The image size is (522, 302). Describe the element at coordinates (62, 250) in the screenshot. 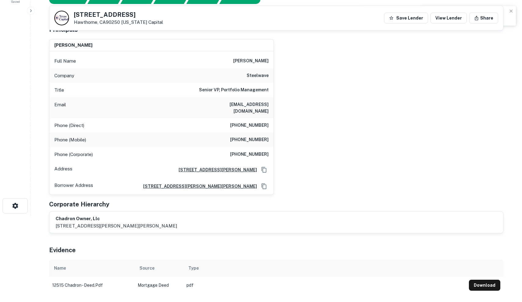

I see `h5: Evidence` at that location.